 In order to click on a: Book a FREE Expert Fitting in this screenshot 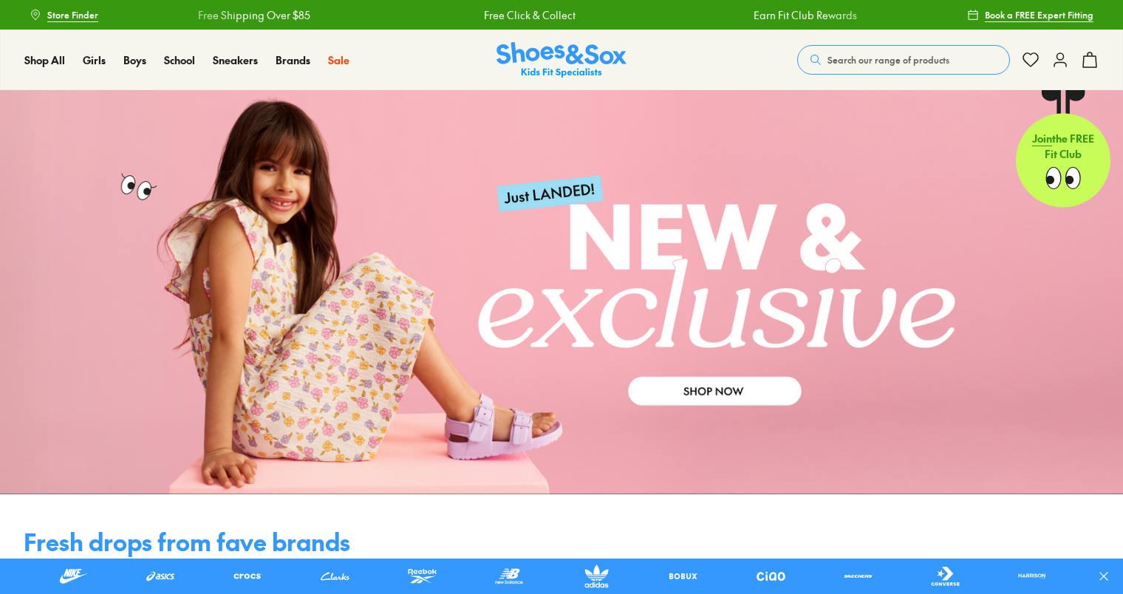, I will do `click(1030, 15)`.